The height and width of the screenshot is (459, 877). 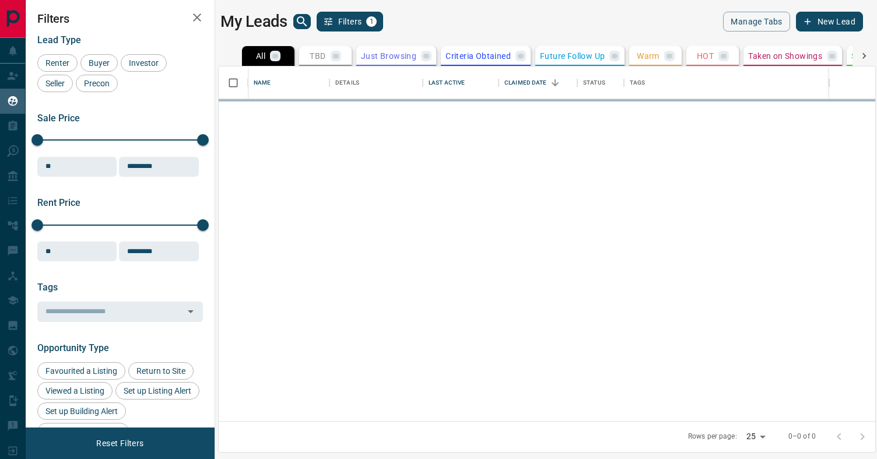 I want to click on div: Precon, so click(x=97, y=83).